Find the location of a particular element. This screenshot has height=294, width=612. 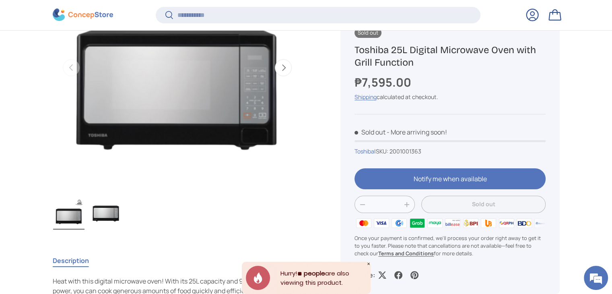

img: toshiba-25l-digital-microwave oven-with-grill-function-front-view is located at coordinates (106, 213).